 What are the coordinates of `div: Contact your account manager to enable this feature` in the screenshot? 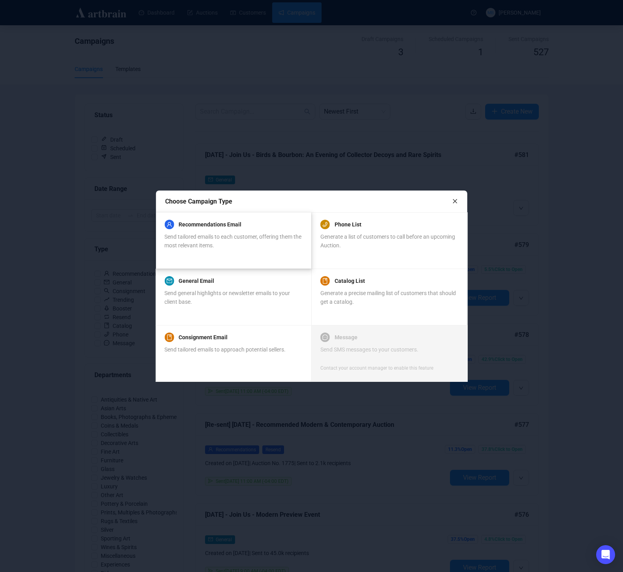 It's located at (377, 368).